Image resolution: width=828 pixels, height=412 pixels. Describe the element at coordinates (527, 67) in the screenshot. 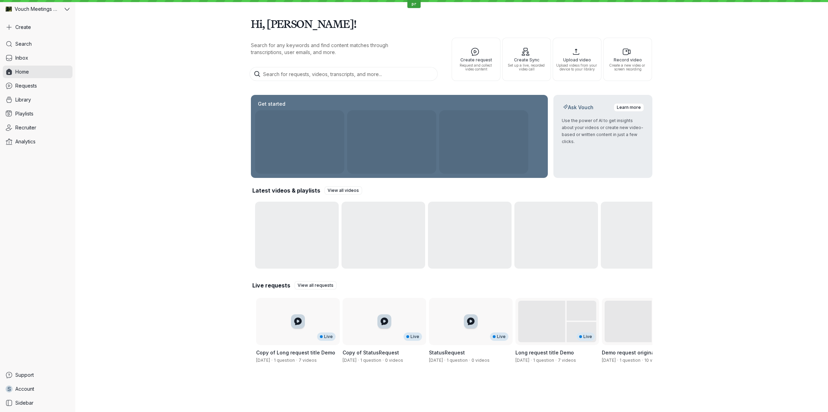

I see `span: Set up a live, recorded video call` at that location.